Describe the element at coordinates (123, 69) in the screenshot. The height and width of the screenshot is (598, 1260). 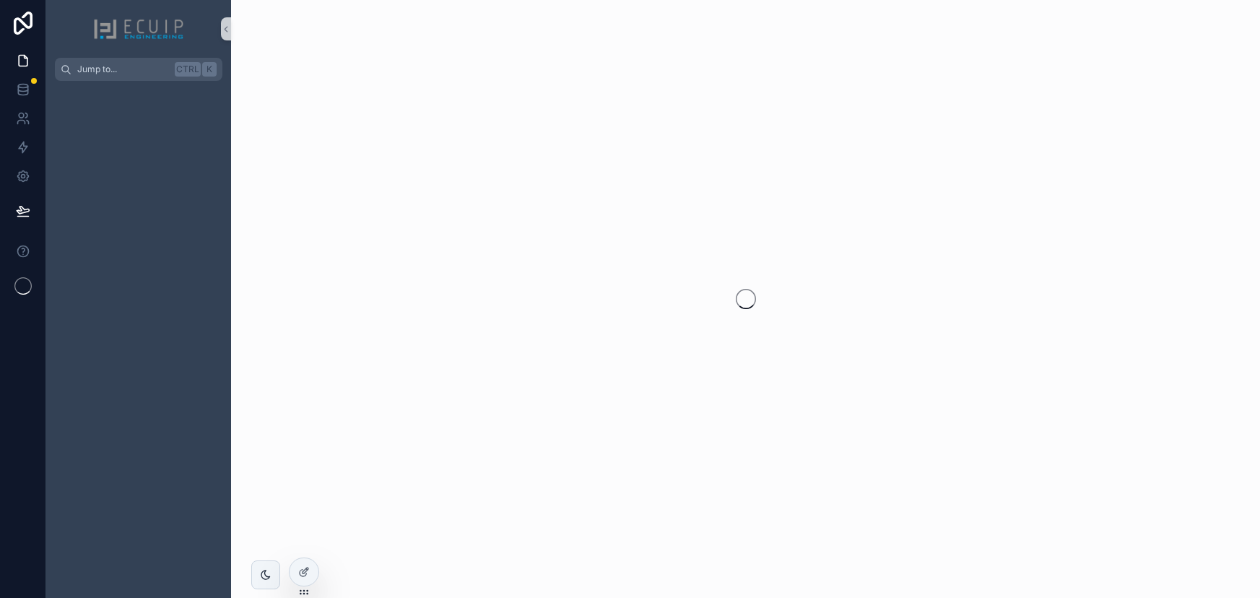
I see `span: Jump to...` at that location.